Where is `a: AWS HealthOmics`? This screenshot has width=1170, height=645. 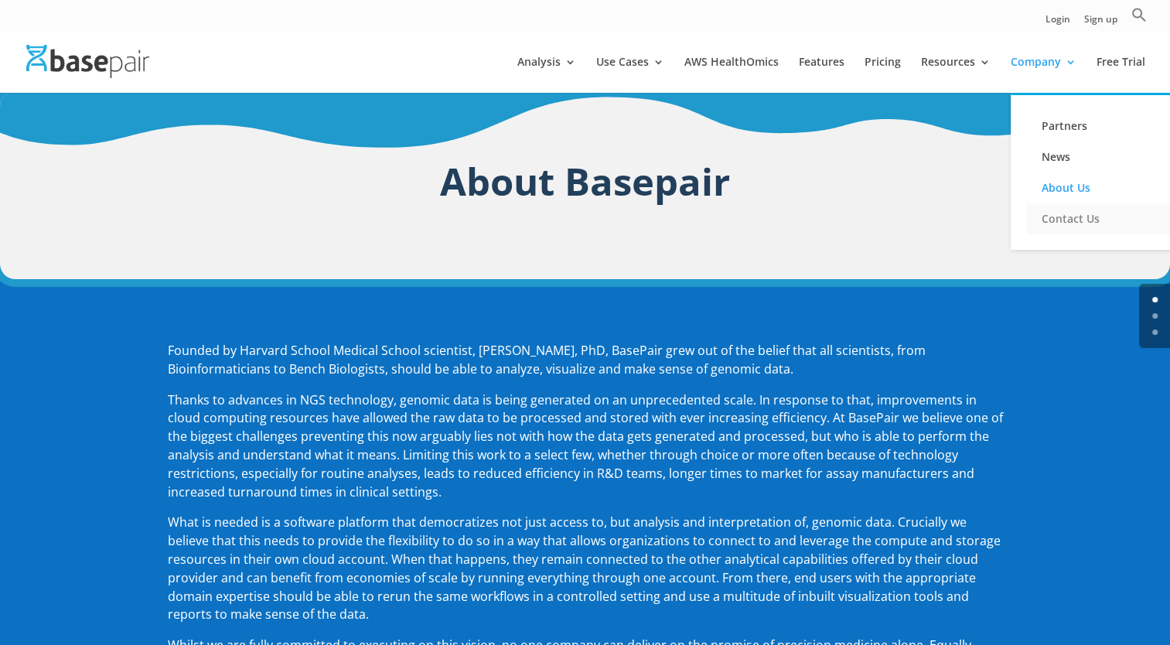
a: AWS HealthOmics is located at coordinates (732, 74).